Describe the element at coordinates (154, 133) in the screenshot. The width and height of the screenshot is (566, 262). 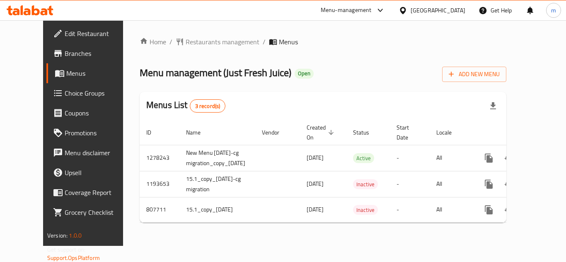
I see `span: ID` at that location.